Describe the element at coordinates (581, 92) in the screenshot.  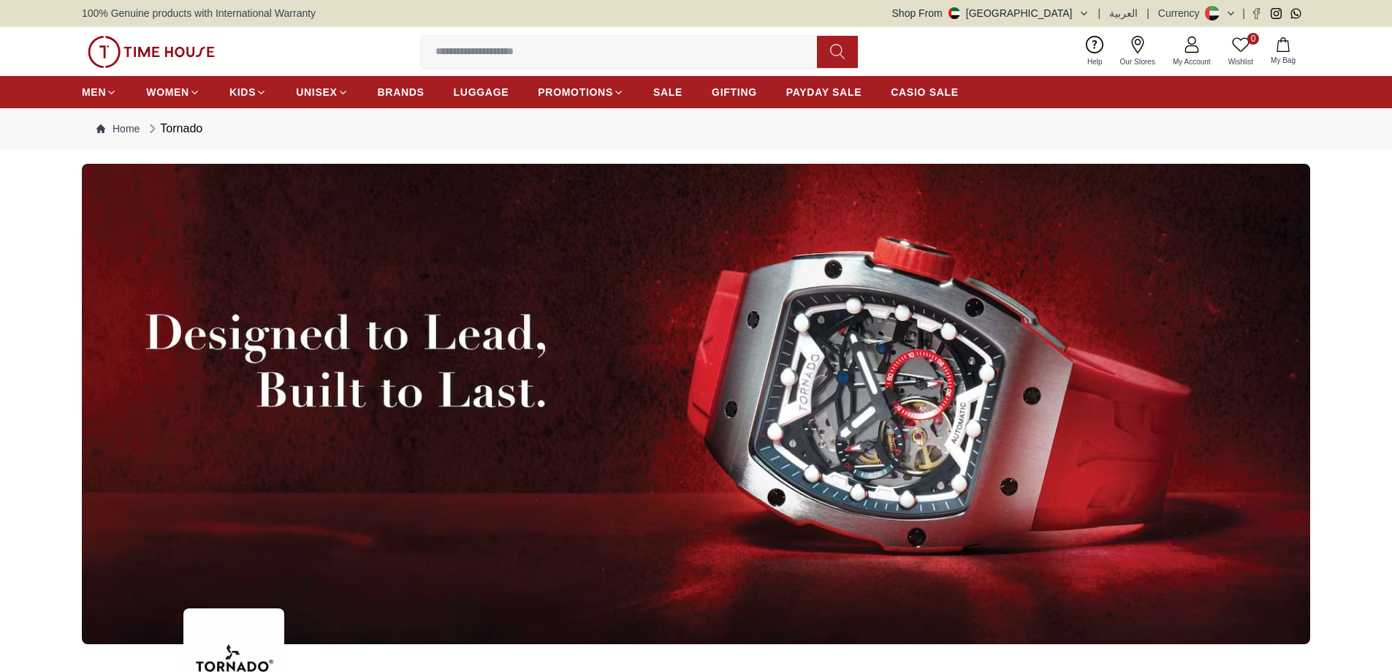
I see `a: PROMOTIONS` at that location.